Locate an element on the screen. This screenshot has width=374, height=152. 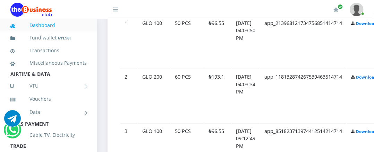
td: ₦193.1 is located at coordinates (218, 96).